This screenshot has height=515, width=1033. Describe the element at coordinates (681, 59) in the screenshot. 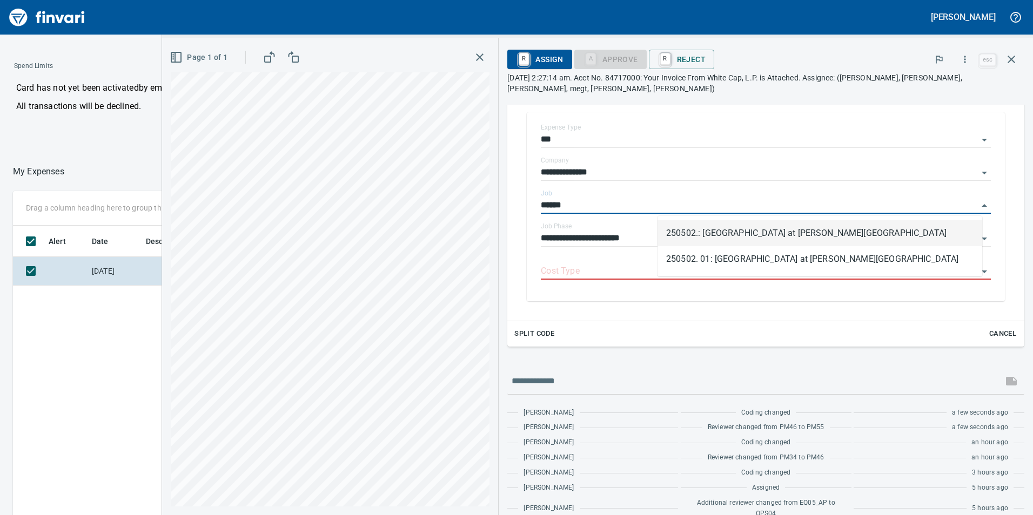

I see `span: Reject` at that location.